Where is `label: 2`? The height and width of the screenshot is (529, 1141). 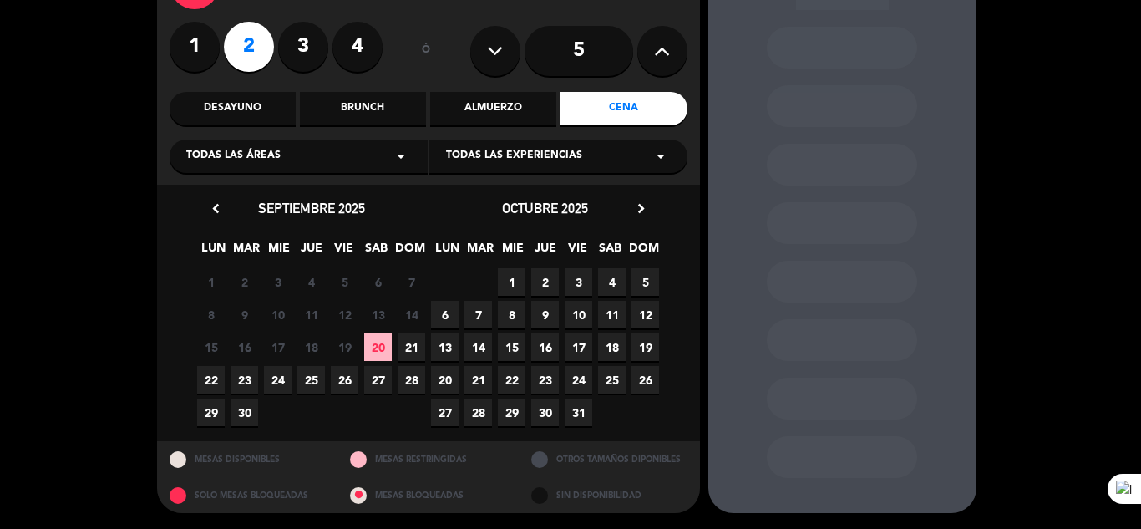 label: 2 is located at coordinates (249, 47).